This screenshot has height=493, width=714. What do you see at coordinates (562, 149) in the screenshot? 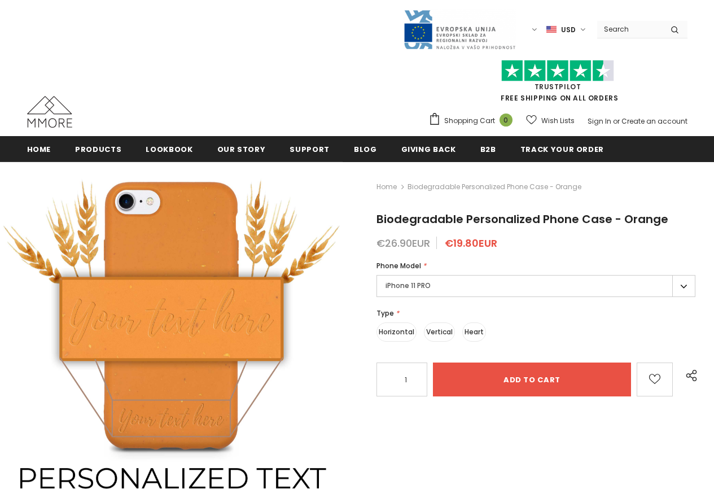
I see `a: Track your order` at bounding box center [562, 149].